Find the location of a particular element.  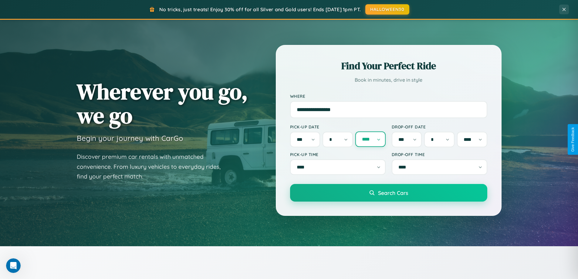

button: HALLOWEEN30 is located at coordinates (387, 9).